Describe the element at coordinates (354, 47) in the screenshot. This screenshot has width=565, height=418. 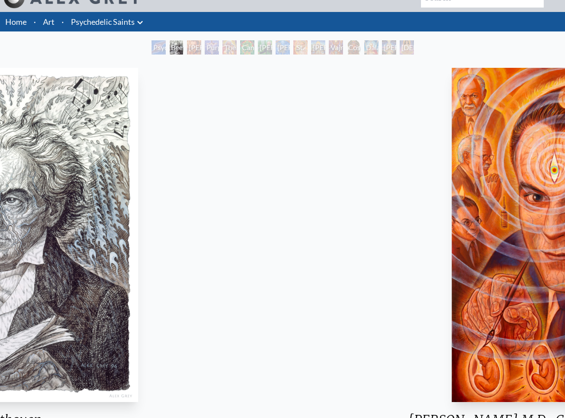
I see `div: Cosmic Christ` at that location.